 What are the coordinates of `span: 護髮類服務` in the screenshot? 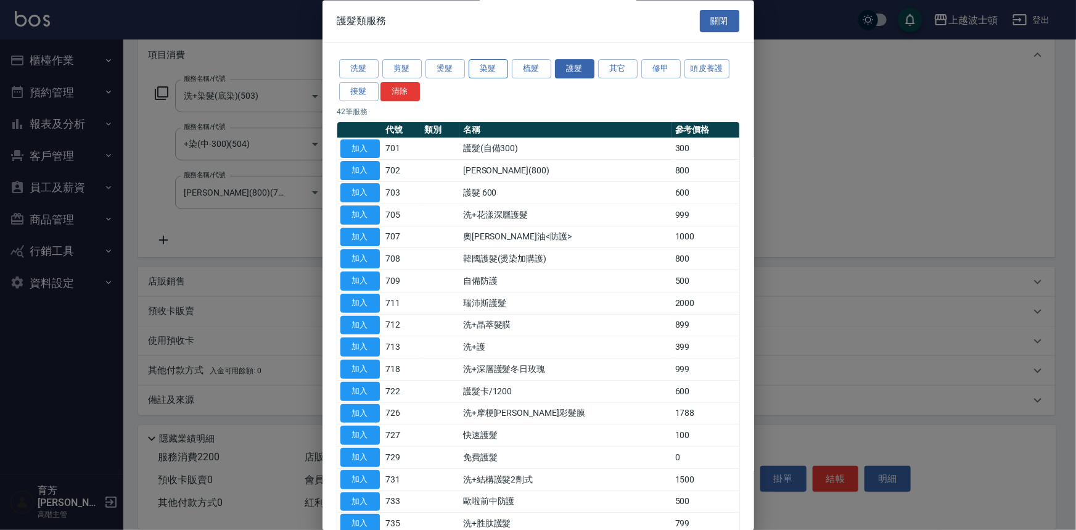 It's located at (362, 21).